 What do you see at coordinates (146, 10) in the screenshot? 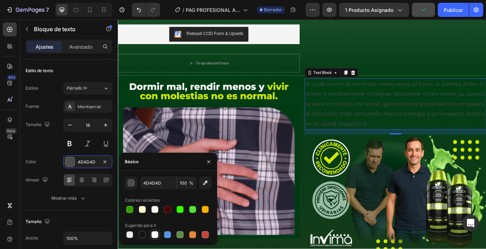
I see `div: Deshacer/Rehacer` at bounding box center [146, 10].